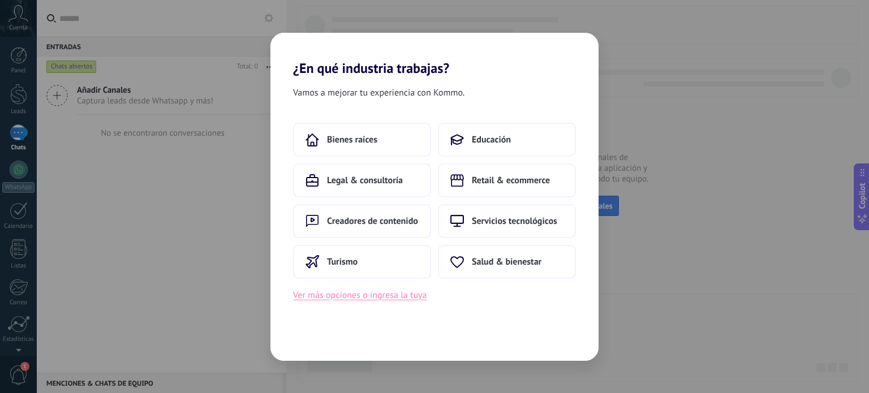  What do you see at coordinates (435, 54) in the screenshot?
I see `h2: ¿En qué industria trabajas?` at bounding box center [435, 54].